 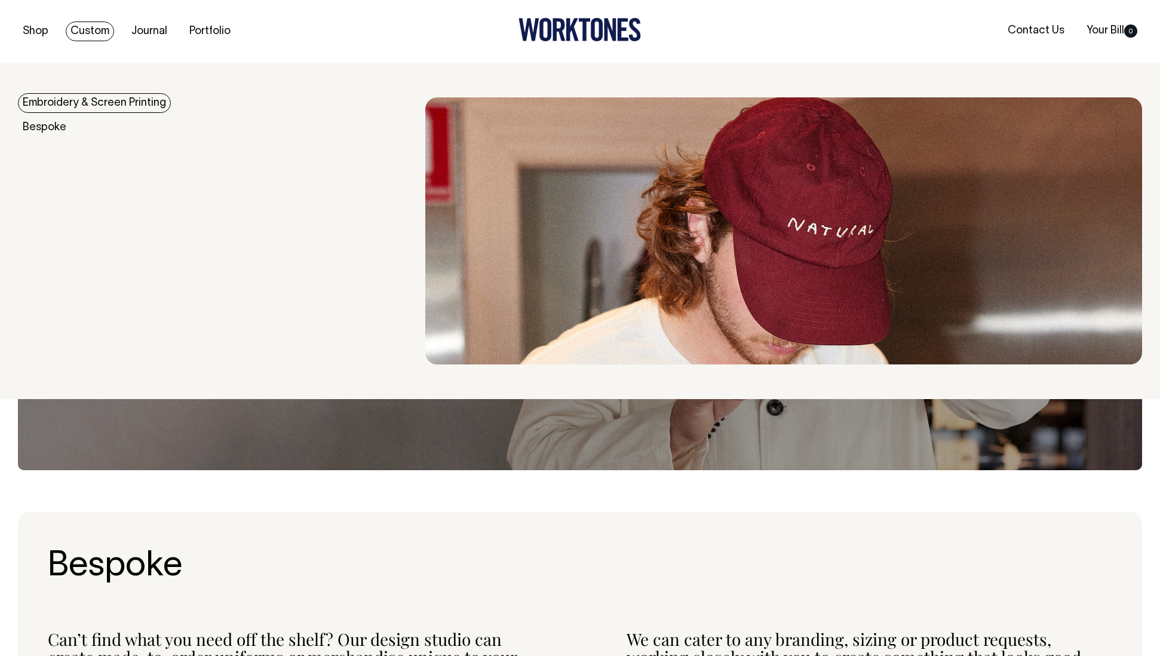 I want to click on a: Journal, so click(x=149, y=31).